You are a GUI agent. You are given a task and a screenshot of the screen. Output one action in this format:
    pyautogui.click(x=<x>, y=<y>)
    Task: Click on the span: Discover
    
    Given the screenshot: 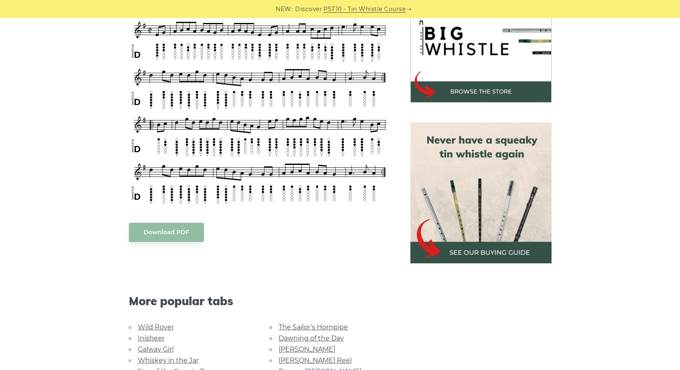 What is the action you would take?
    pyautogui.click(x=309, y=9)
    